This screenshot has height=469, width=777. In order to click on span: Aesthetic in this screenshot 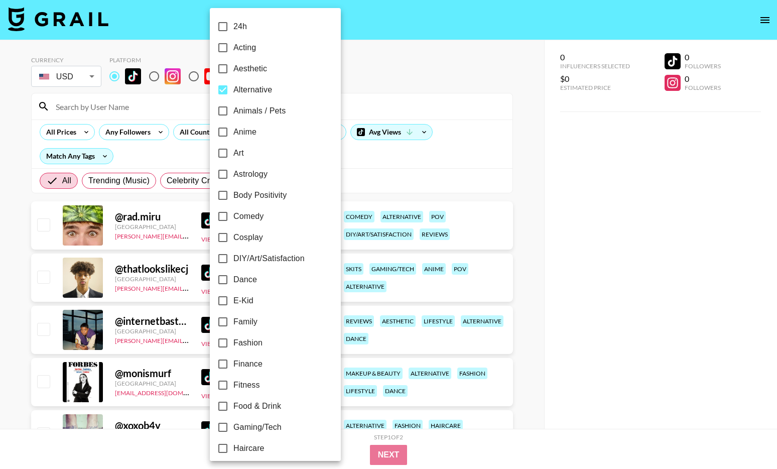, I will do `click(250, 69)`.